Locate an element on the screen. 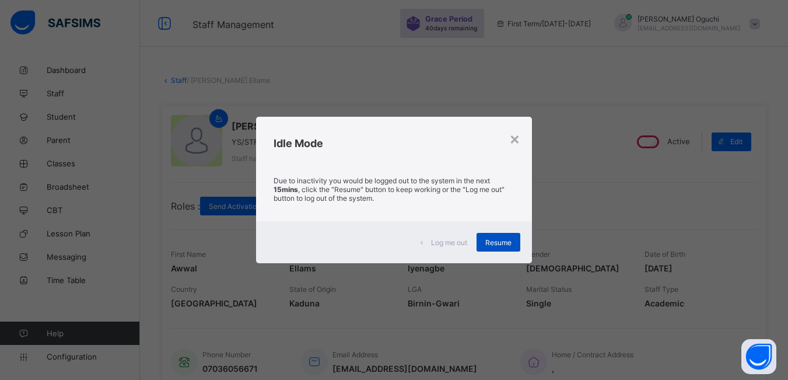  span: Log me out is located at coordinates (449, 242).